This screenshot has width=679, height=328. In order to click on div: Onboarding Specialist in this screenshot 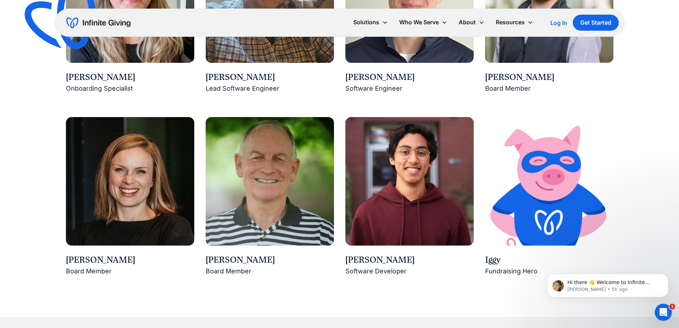, I will do `click(130, 88)`.